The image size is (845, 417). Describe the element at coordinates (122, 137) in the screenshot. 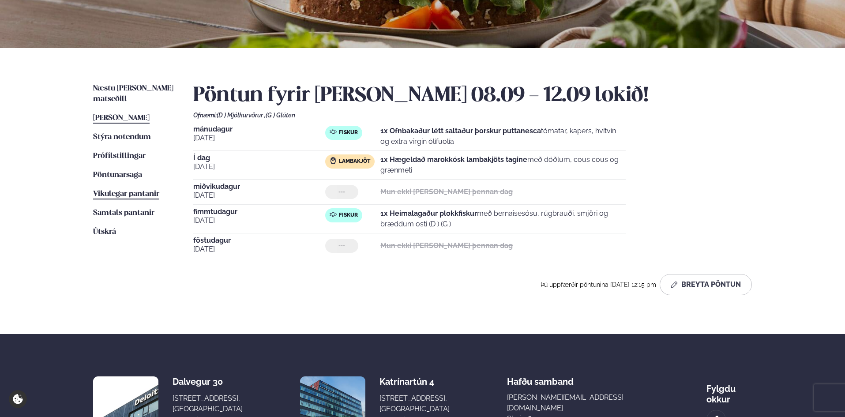

I see `a: Stýra notendum` at that location.